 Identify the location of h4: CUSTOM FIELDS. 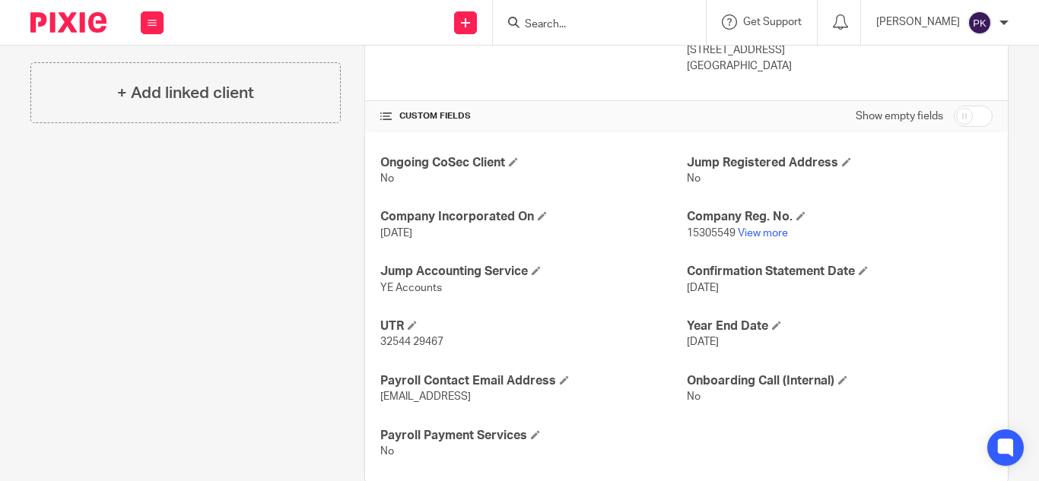
(533, 116).